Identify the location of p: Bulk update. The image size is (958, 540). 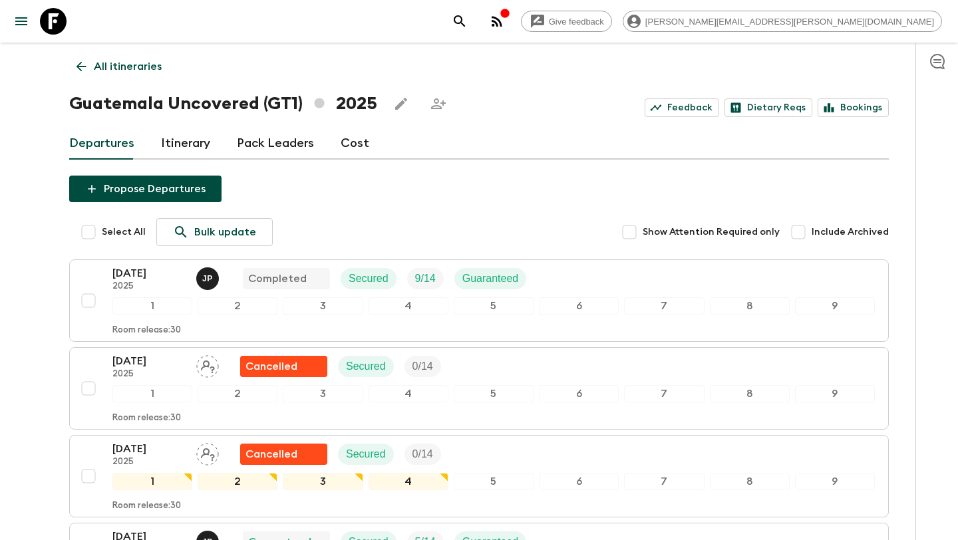
(225, 232).